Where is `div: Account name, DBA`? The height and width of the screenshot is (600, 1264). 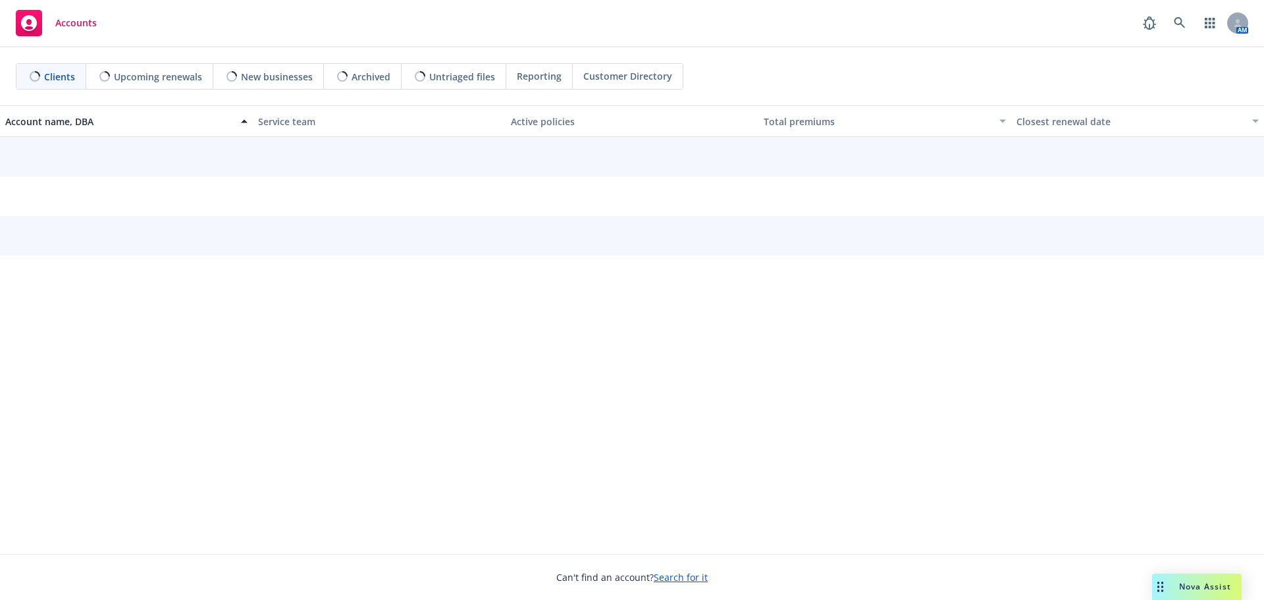
div: Account name, DBA is located at coordinates (119, 121).